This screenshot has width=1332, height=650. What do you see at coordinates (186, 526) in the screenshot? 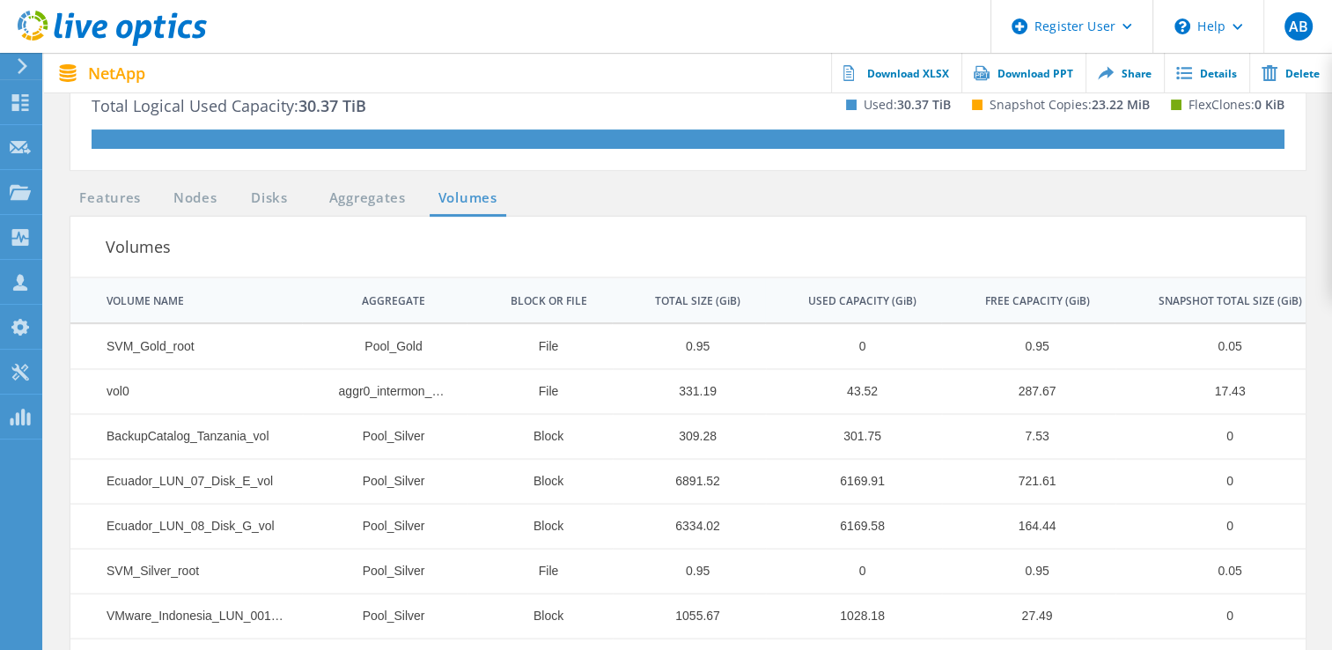
I see `td: Column VOLUME NAME, Value Ecuador_LUN_08_Disk_G_vol` at bounding box center [186, 526].